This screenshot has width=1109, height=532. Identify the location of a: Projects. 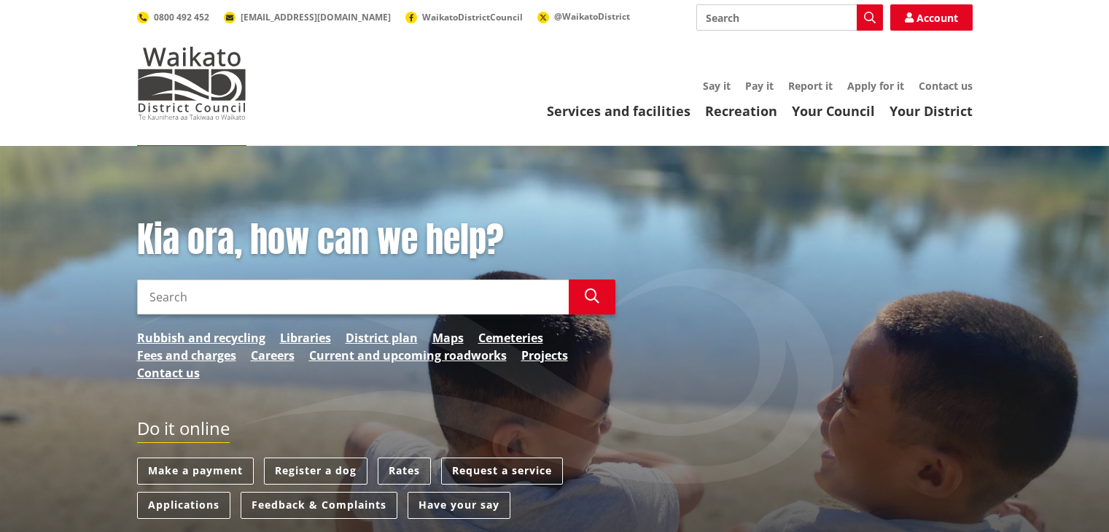
(545, 355).